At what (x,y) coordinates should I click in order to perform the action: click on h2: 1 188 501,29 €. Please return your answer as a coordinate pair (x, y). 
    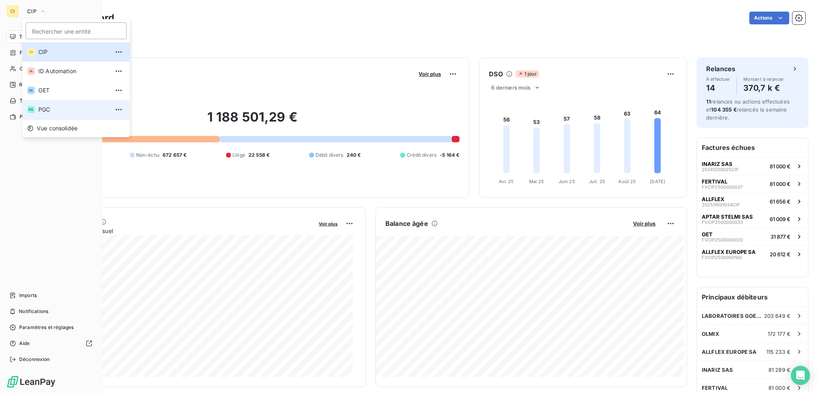
    Looking at the image, I should click on (252, 121).